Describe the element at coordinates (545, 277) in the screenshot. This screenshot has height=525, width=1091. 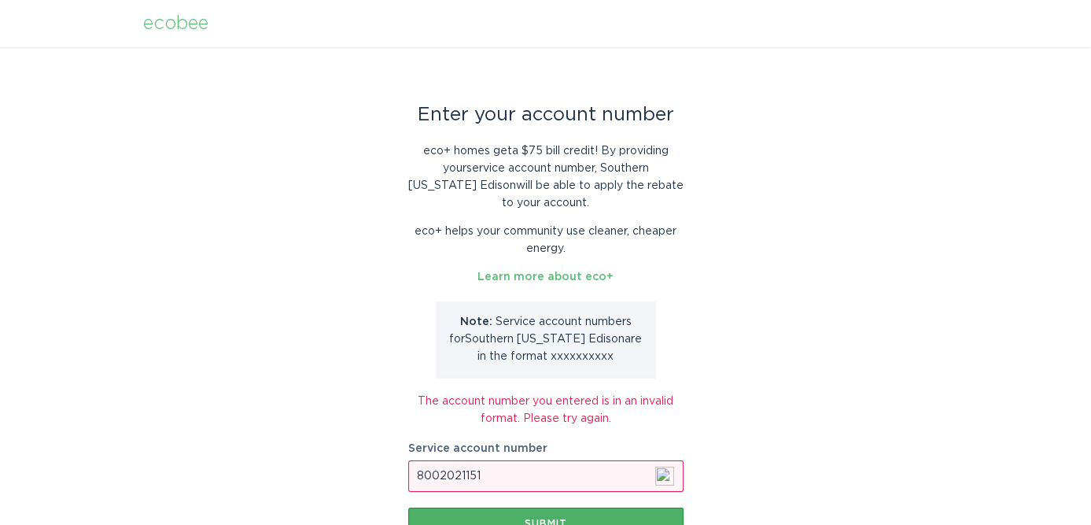
I see `a: Learn more about eco+` at that location.